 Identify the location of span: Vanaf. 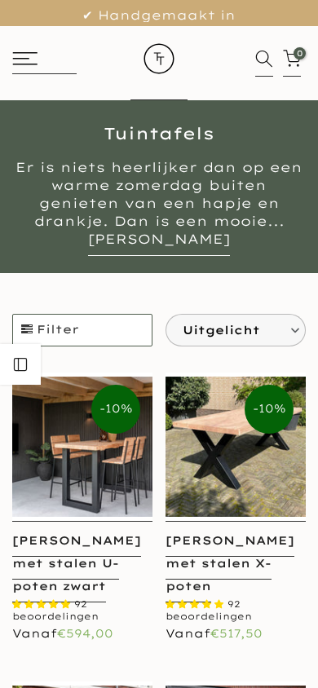
(213, 633).